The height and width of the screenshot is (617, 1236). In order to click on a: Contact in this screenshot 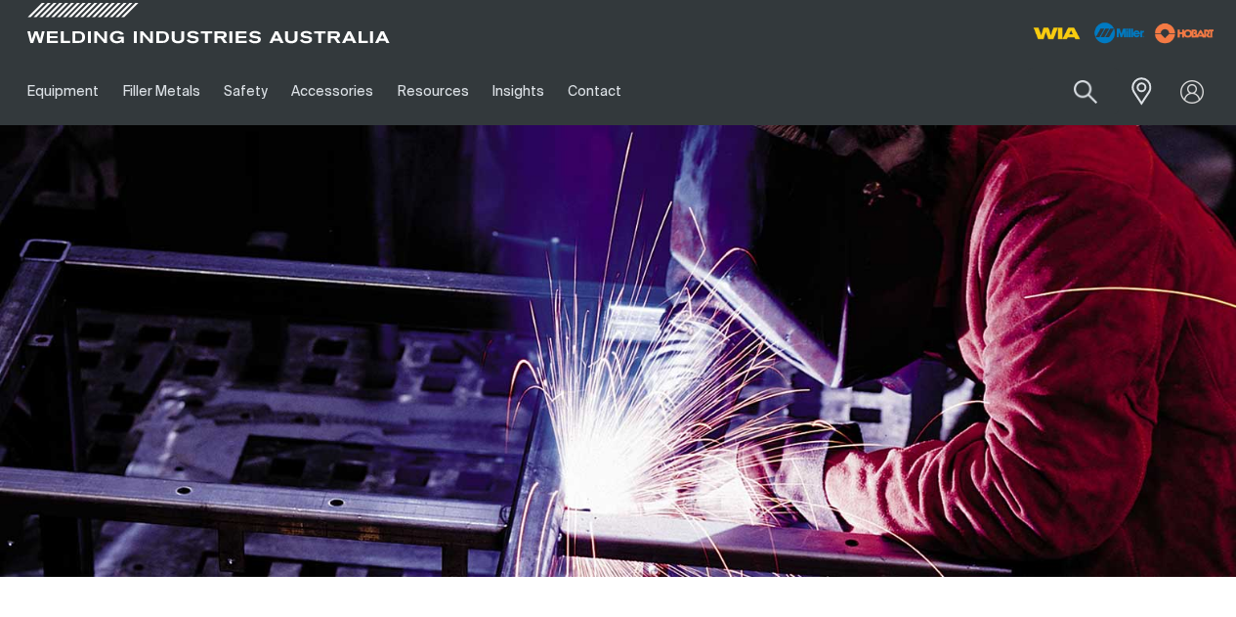, I will do `click(594, 91)`.